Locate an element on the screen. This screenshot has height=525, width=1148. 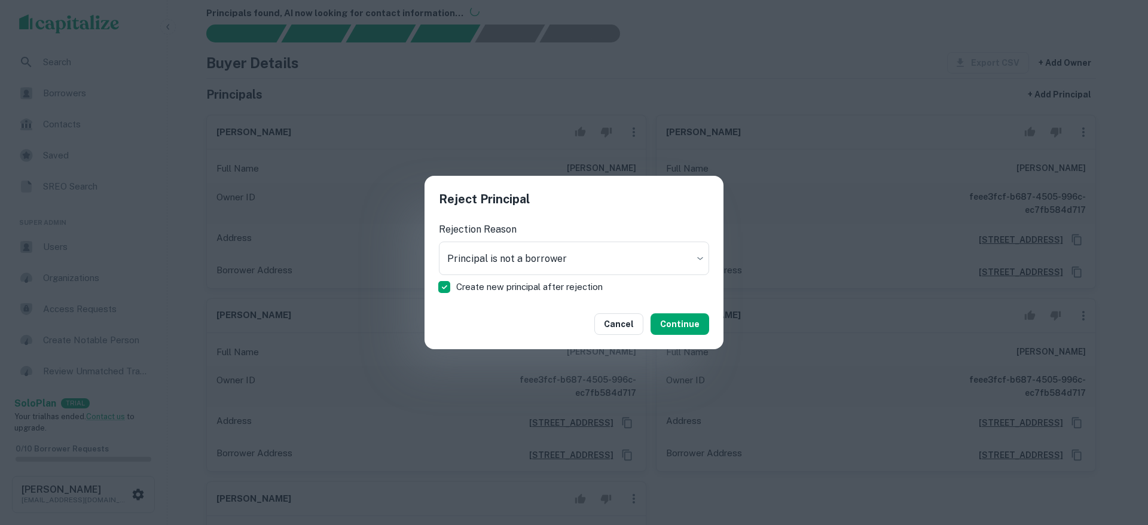
span: Create new principal after rejection is located at coordinates (529, 287).